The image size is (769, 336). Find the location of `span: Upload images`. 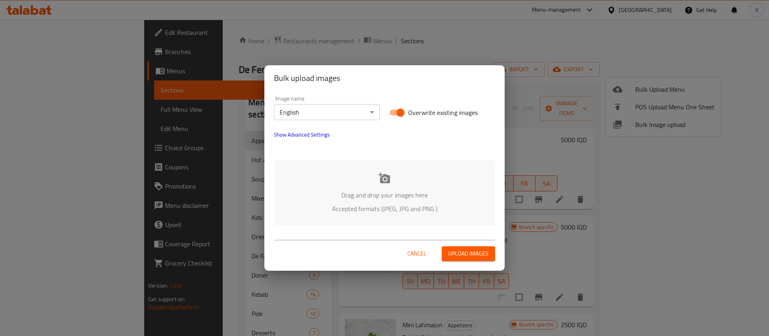

span: Upload images is located at coordinates (468, 254).